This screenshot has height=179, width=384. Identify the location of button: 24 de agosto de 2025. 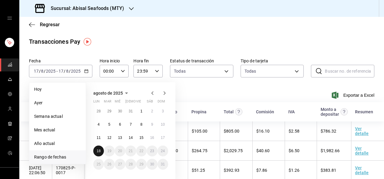
(163, 151).